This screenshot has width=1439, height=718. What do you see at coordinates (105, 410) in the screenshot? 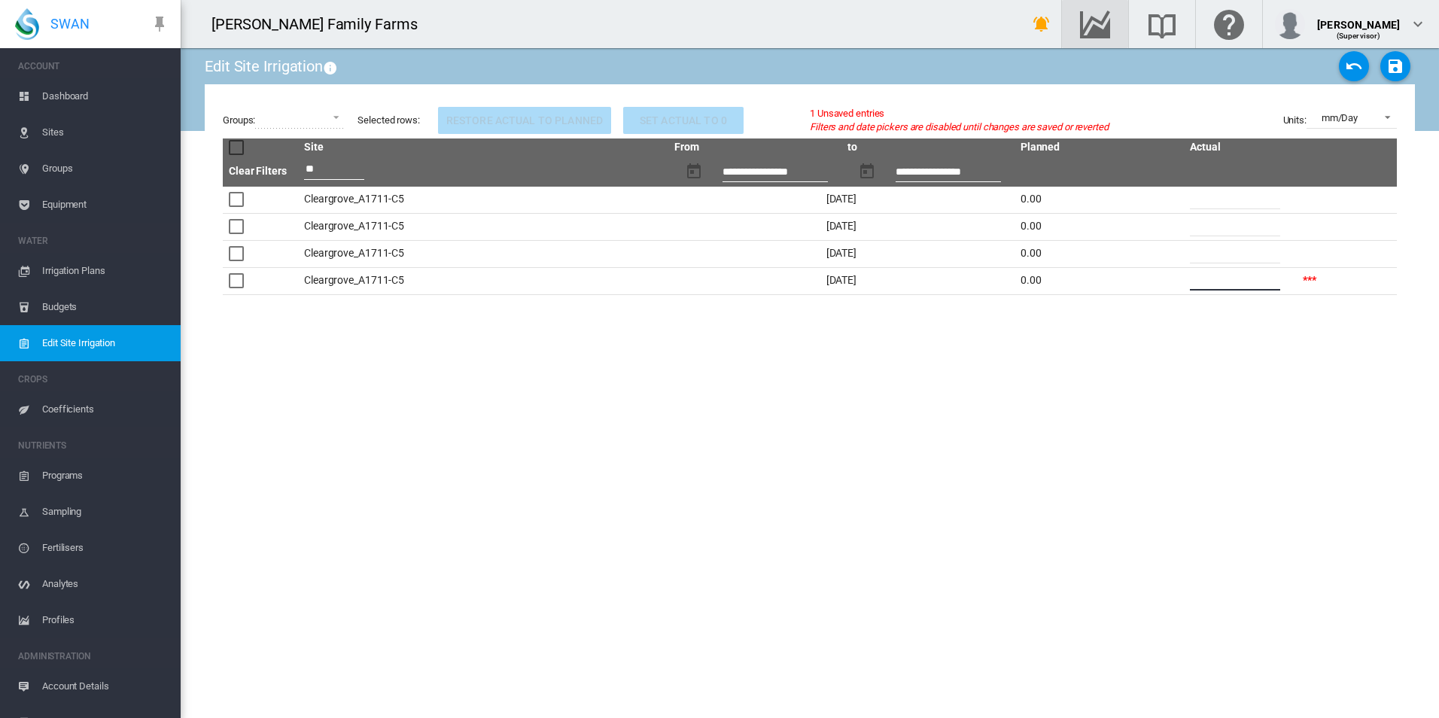
I see `span: Coefficients` at bounding box center [105, 410].